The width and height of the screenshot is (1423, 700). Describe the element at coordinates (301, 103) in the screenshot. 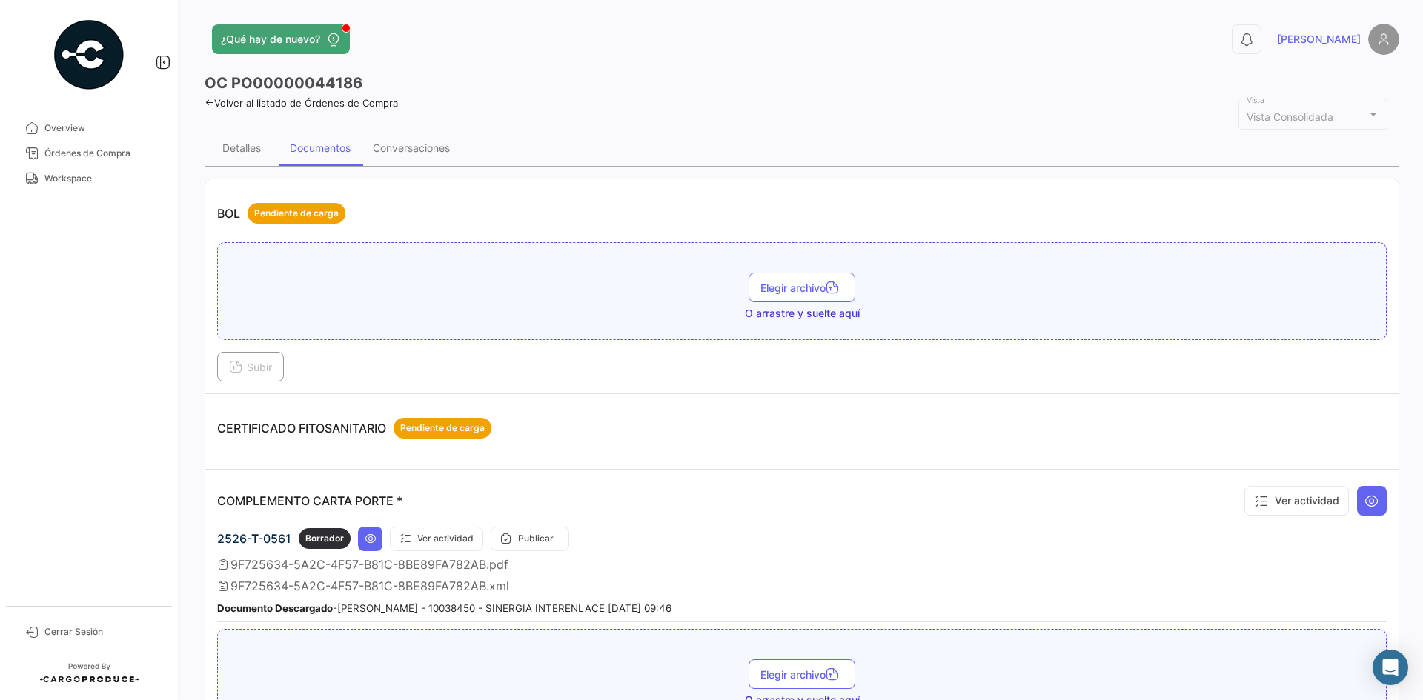

I see `a: Volver al listado de Órdenes de Compra` at that location.